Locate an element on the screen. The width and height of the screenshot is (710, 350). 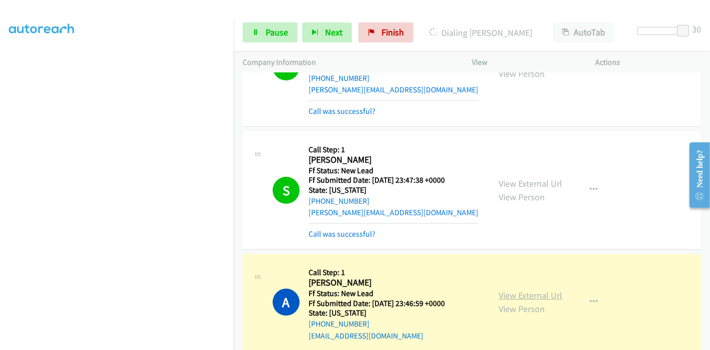
button: AutoTab is located at coordinates (583, 32).